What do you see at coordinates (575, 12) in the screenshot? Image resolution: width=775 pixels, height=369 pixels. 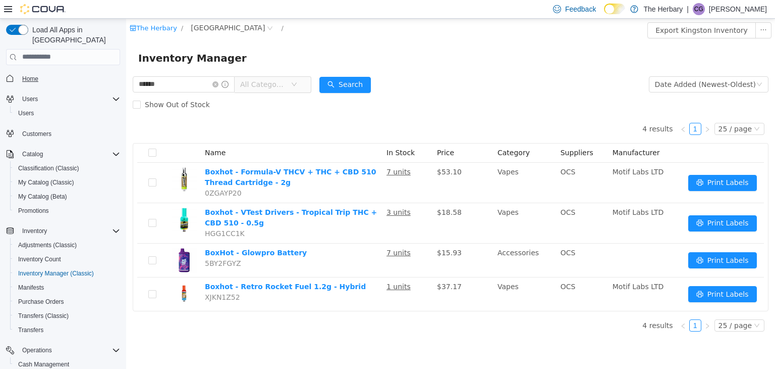 I see `button: Export Kingston Inventory` at bounding box center [575, 12].